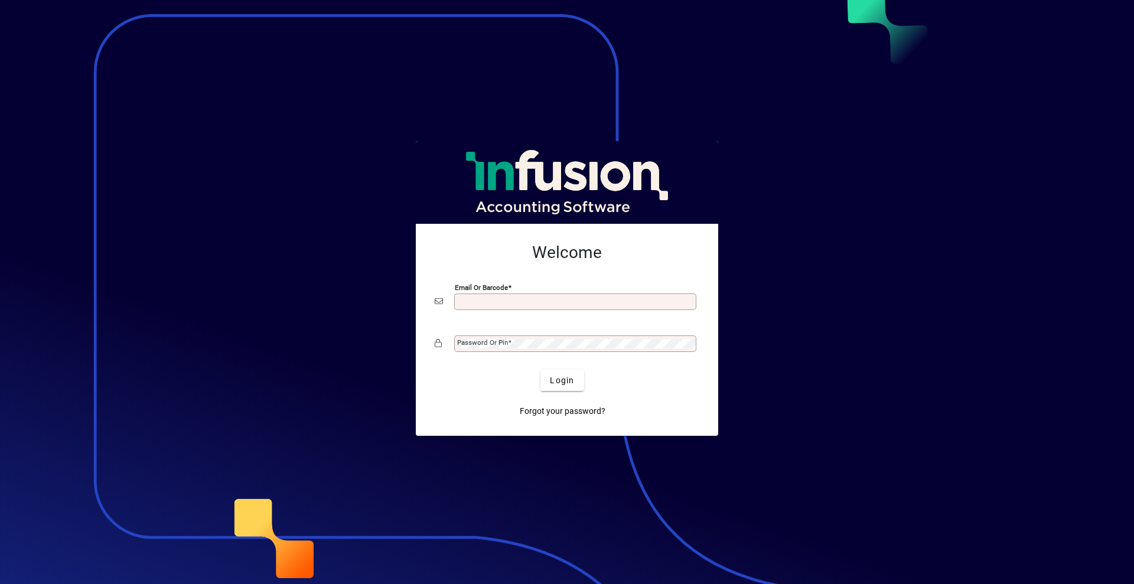  Describe the element at coordinates (562, 411) in the screenshot. I see `span: Forgot your password?` at that location.